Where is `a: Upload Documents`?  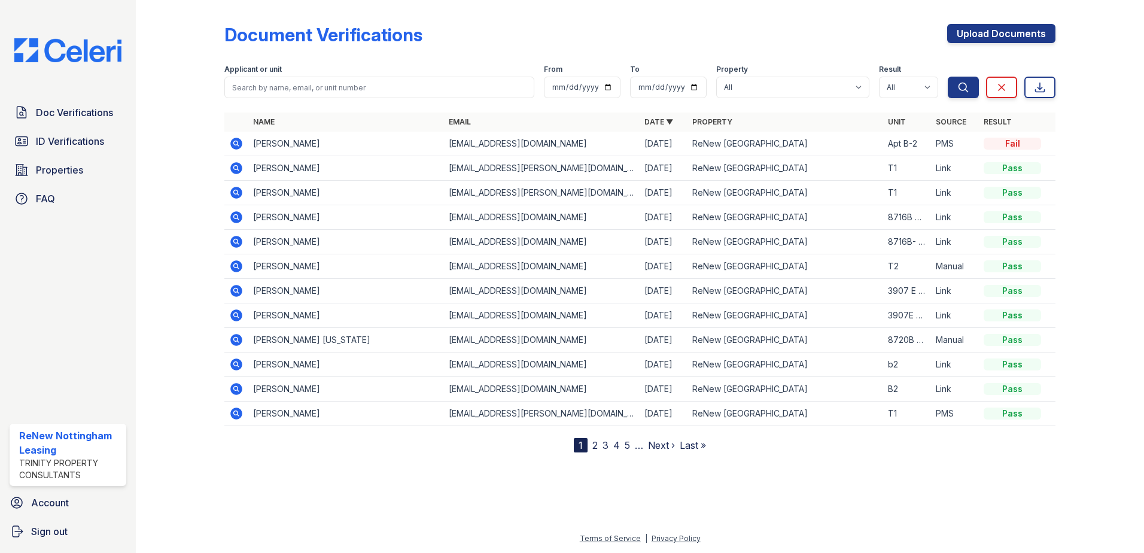
a: Upload Documents is located at coordinates (1001, 33).